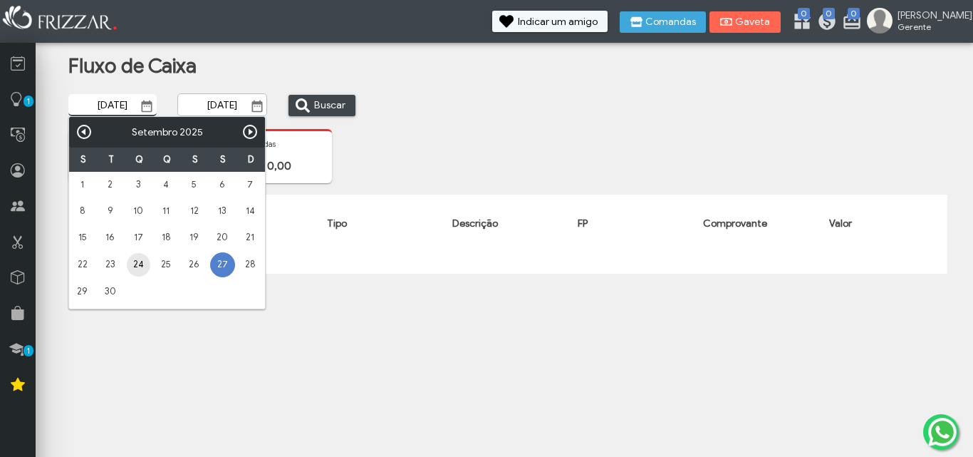 The image size is (973, 457). What do you see at coordinates (753, 22) in the screenshot?
I see `span: Gaveta` at bounding box center [753, 22].